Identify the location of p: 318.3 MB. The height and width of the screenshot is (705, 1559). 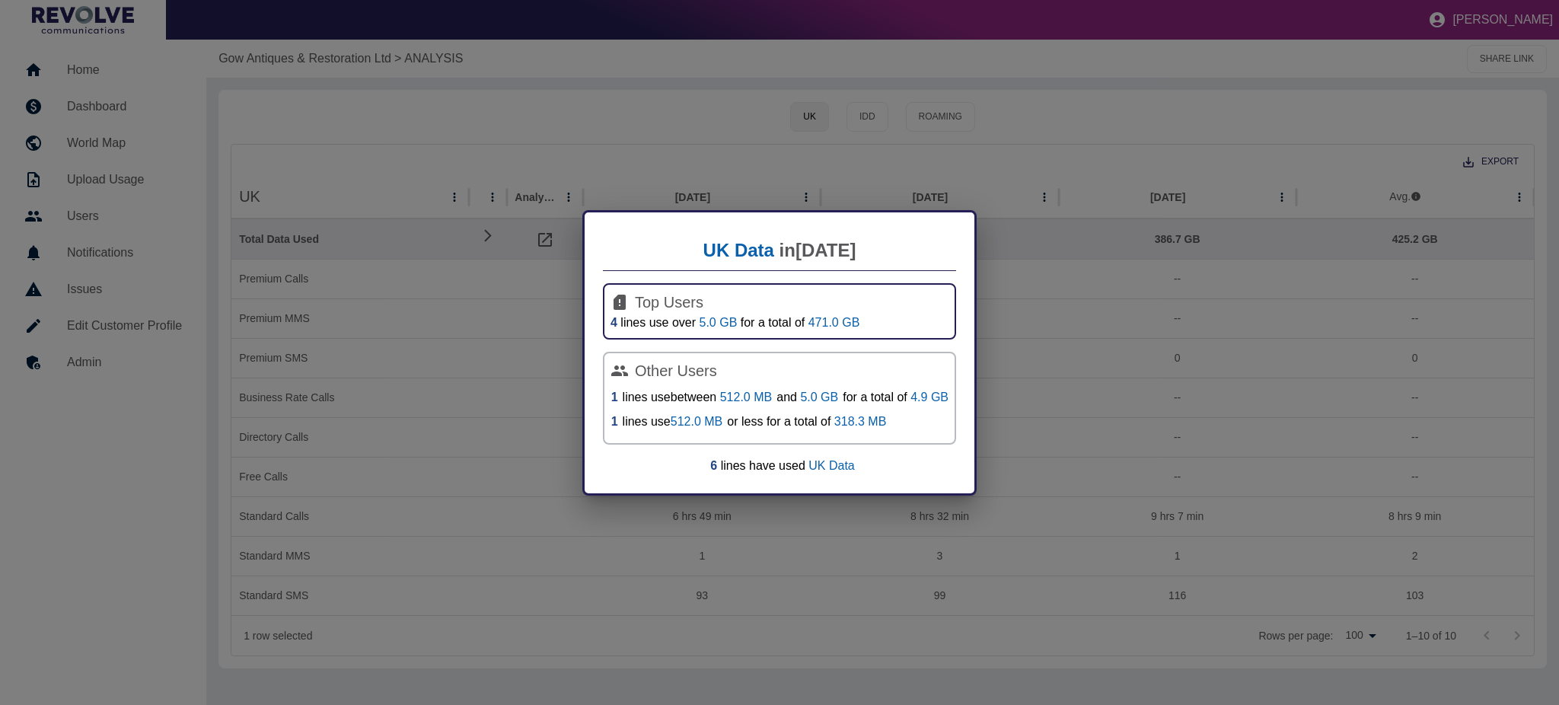
(860, 421).